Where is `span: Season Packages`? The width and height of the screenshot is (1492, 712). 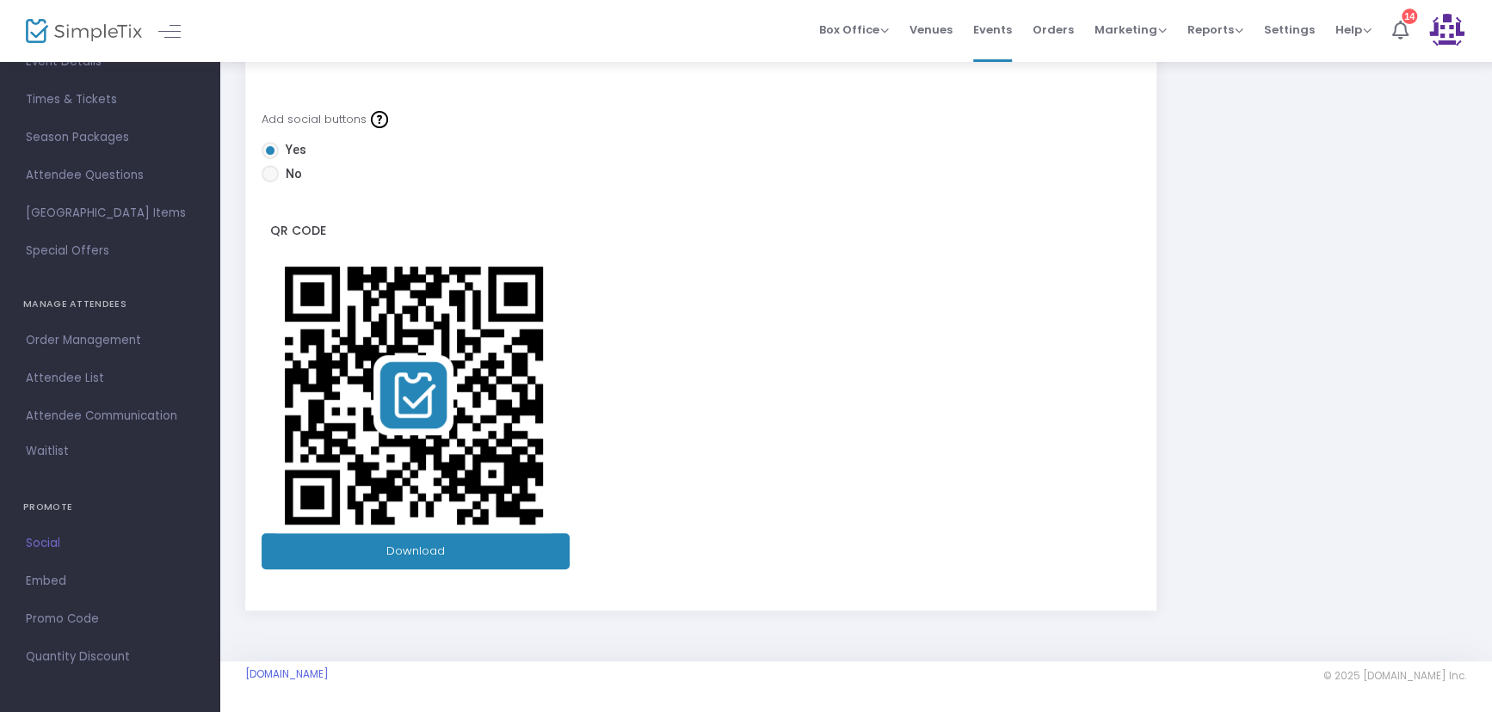
span: Season Packages is located at coordinates (109, 138).